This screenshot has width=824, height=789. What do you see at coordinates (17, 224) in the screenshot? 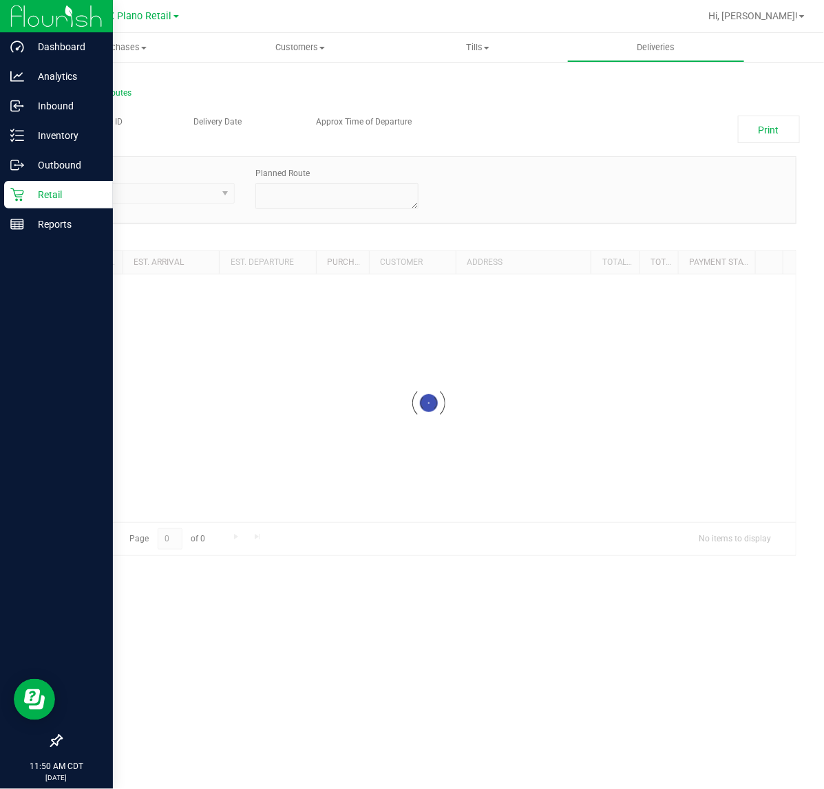
I see `inline-svg: Reports` at bounding box center [17, 224].